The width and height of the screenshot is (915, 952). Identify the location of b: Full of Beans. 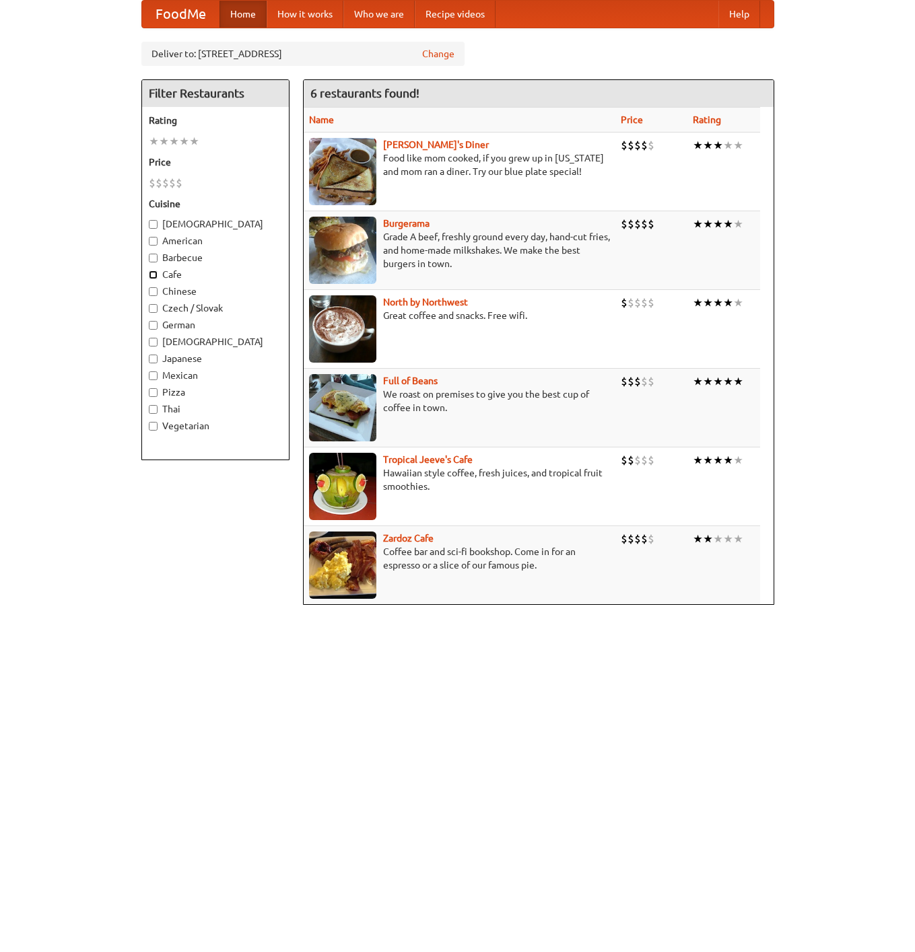
(410, 381).